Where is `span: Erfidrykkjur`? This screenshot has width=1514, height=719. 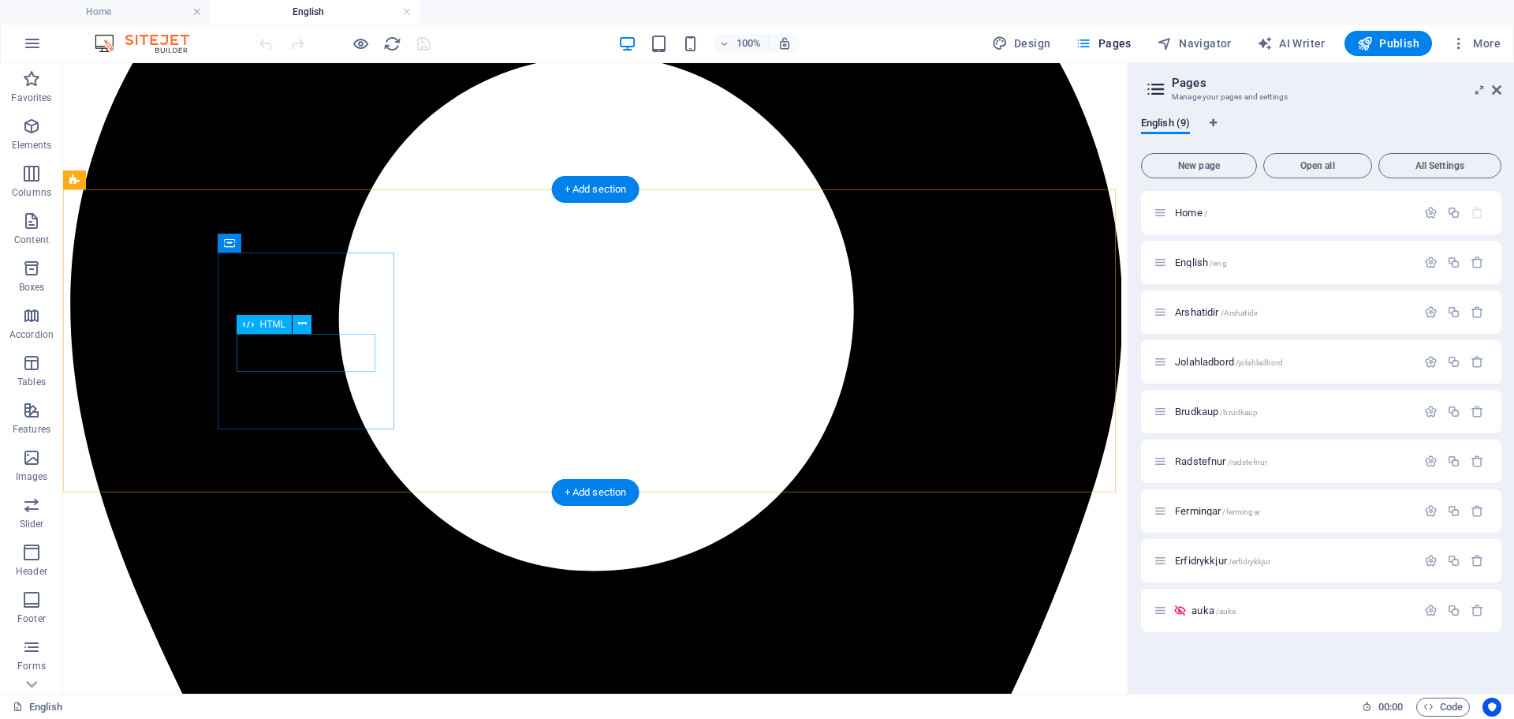 span: Erfidrykkjur is located at coordinates (1223, 560).